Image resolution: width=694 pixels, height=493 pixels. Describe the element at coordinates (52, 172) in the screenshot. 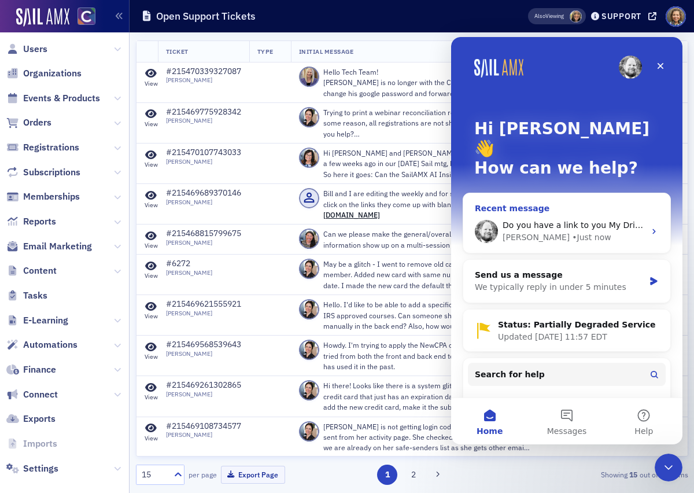

I see `span: Subscriptions` at that location.